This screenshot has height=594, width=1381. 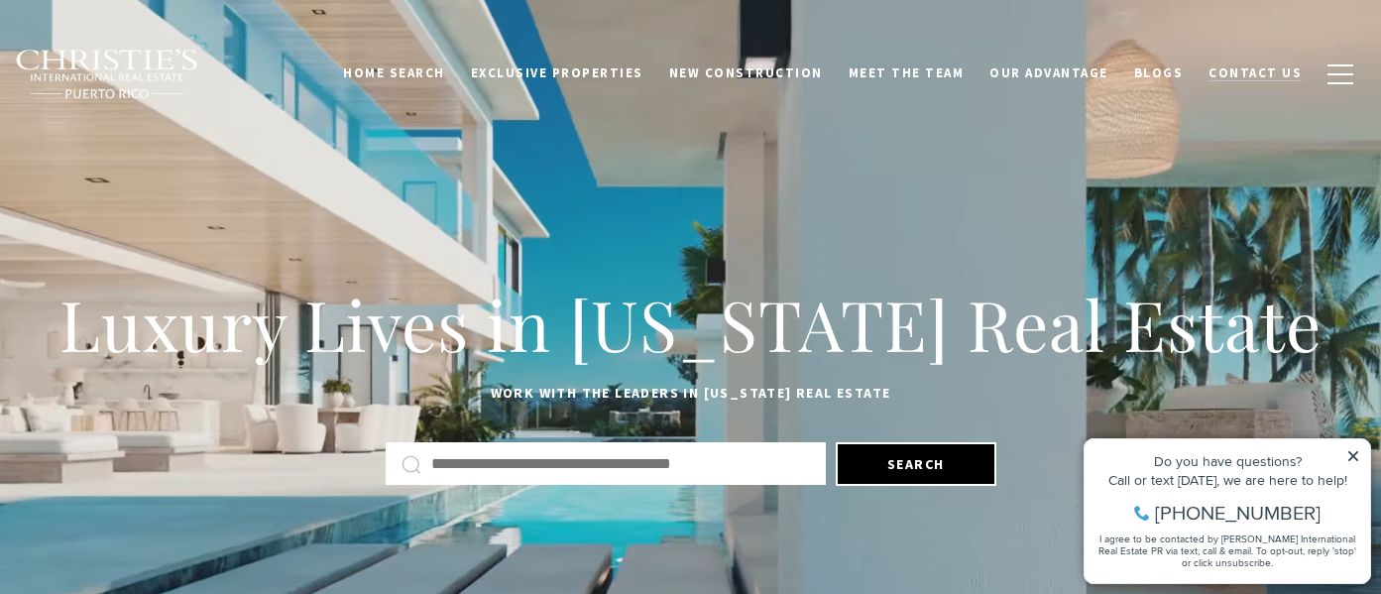 I want to click on a: Meet the Team, so click(x=906, y=73).